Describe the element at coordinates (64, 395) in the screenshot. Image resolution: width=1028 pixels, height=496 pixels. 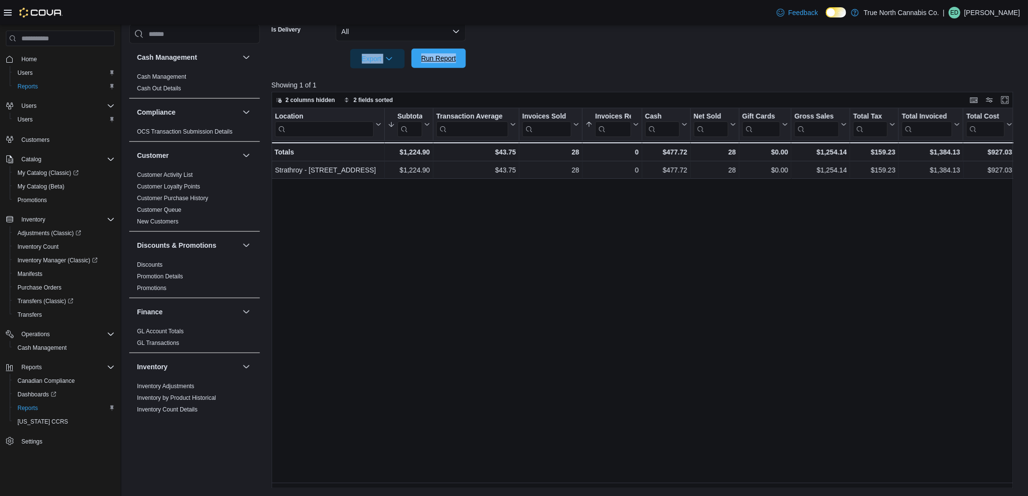
I see `span: Dashboards` at that location.